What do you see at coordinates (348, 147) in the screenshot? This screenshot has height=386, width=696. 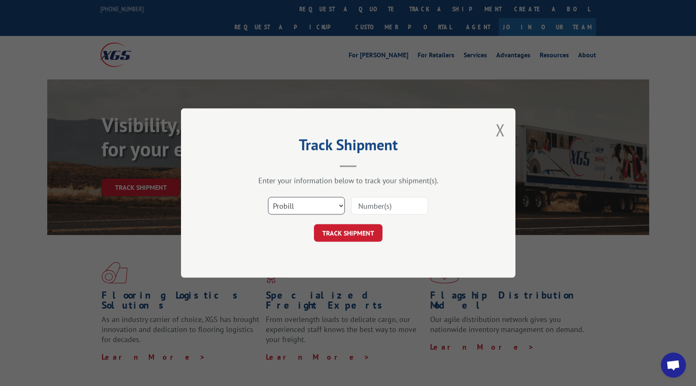 I see `h2: Track Shipment` at bounding box center [348, 147].